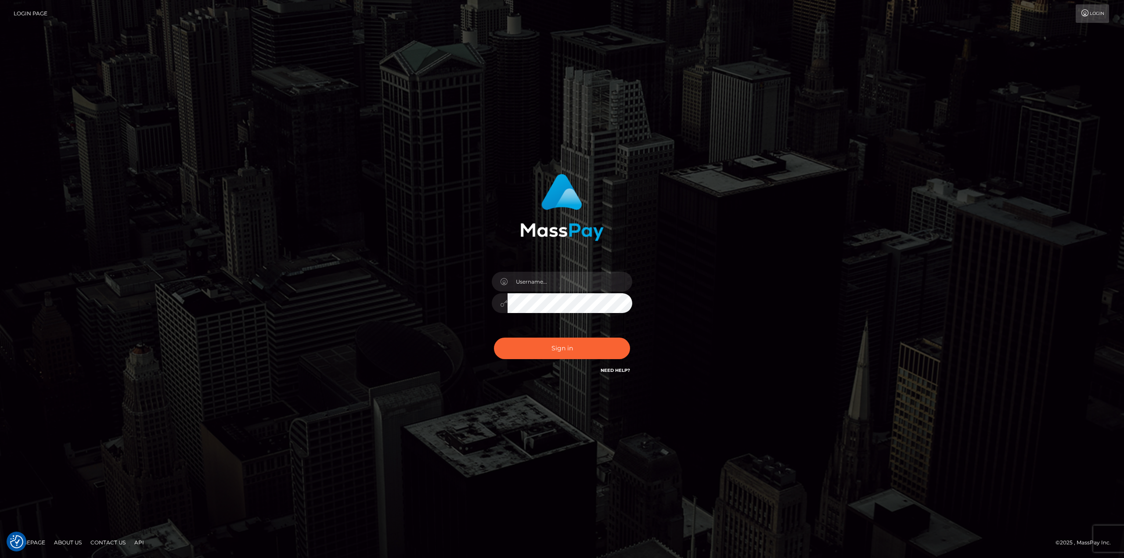 This screenshot has height=558, width=1124. I want to click on a: API, so click(139, 542).